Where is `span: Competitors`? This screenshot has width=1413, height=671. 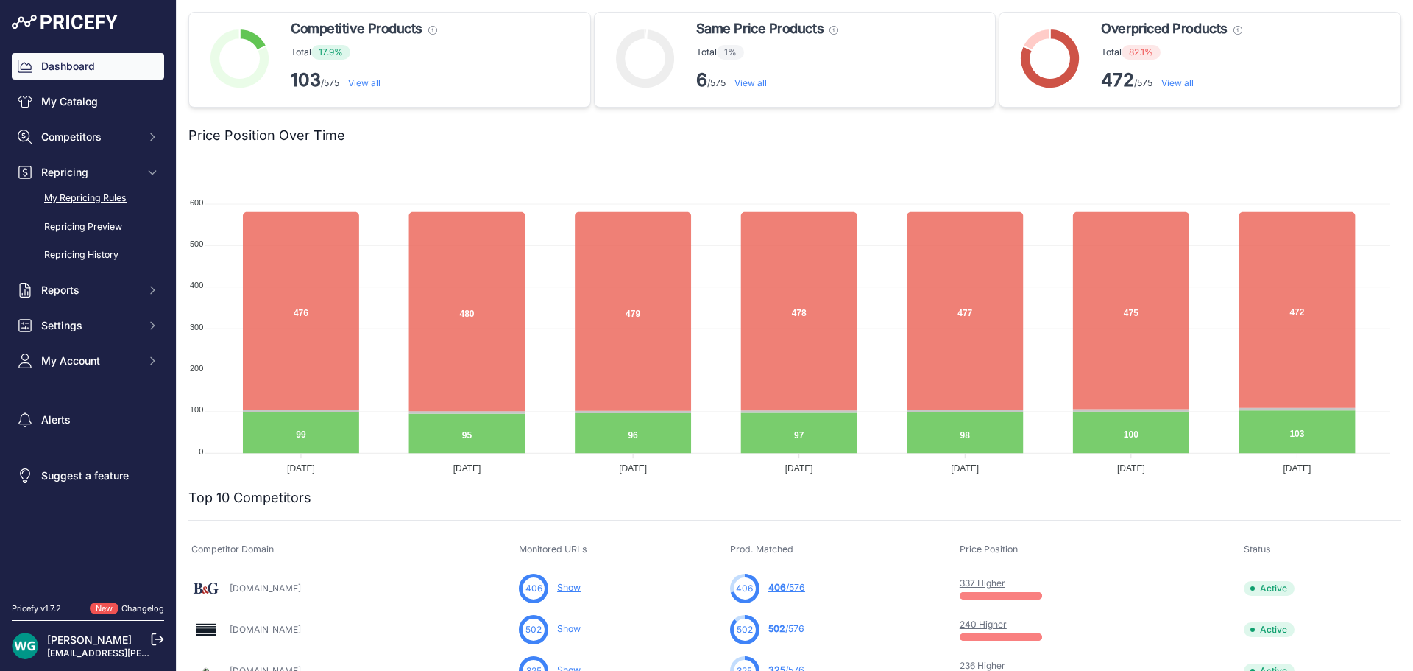
span: Competitors is located at coordinates (89, 137).